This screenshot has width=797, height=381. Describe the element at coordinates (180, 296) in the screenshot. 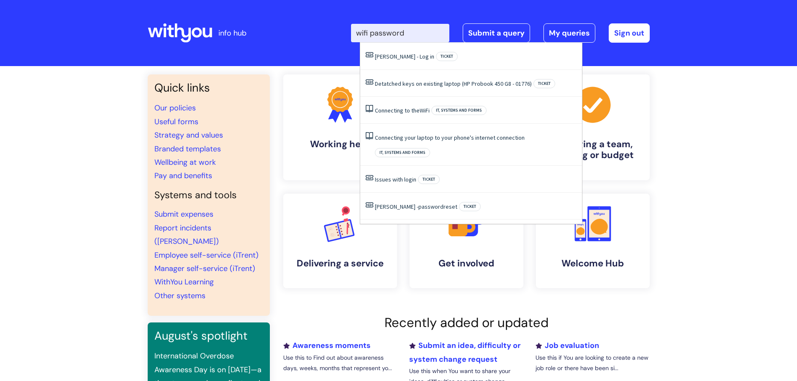

I see `a: Other systems` at that location.